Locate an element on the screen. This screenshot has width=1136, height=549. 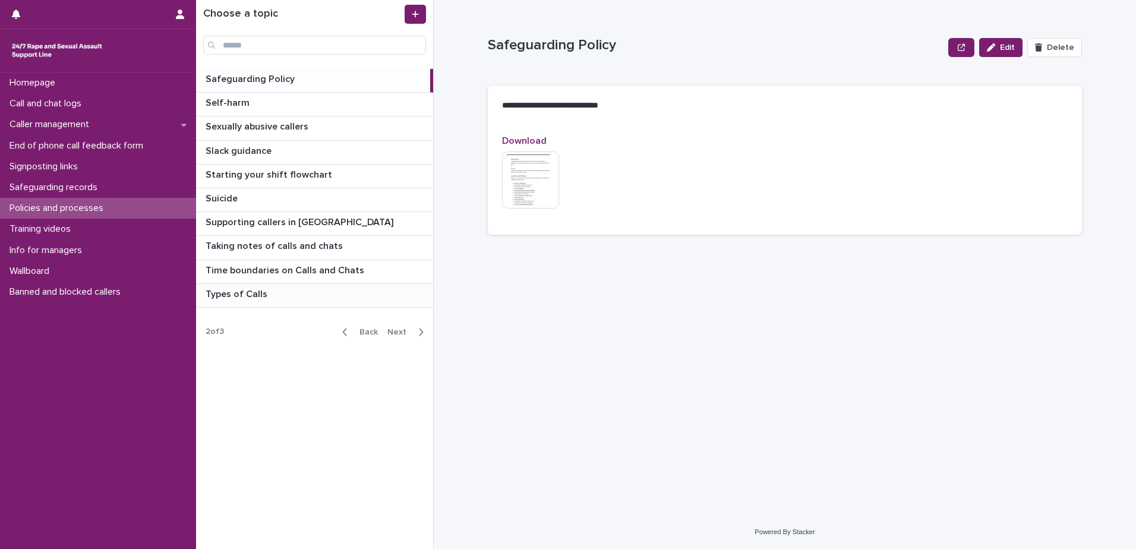
a: Safeguarding PolicySafeguarding Policy is located at coordinates (314, 81).